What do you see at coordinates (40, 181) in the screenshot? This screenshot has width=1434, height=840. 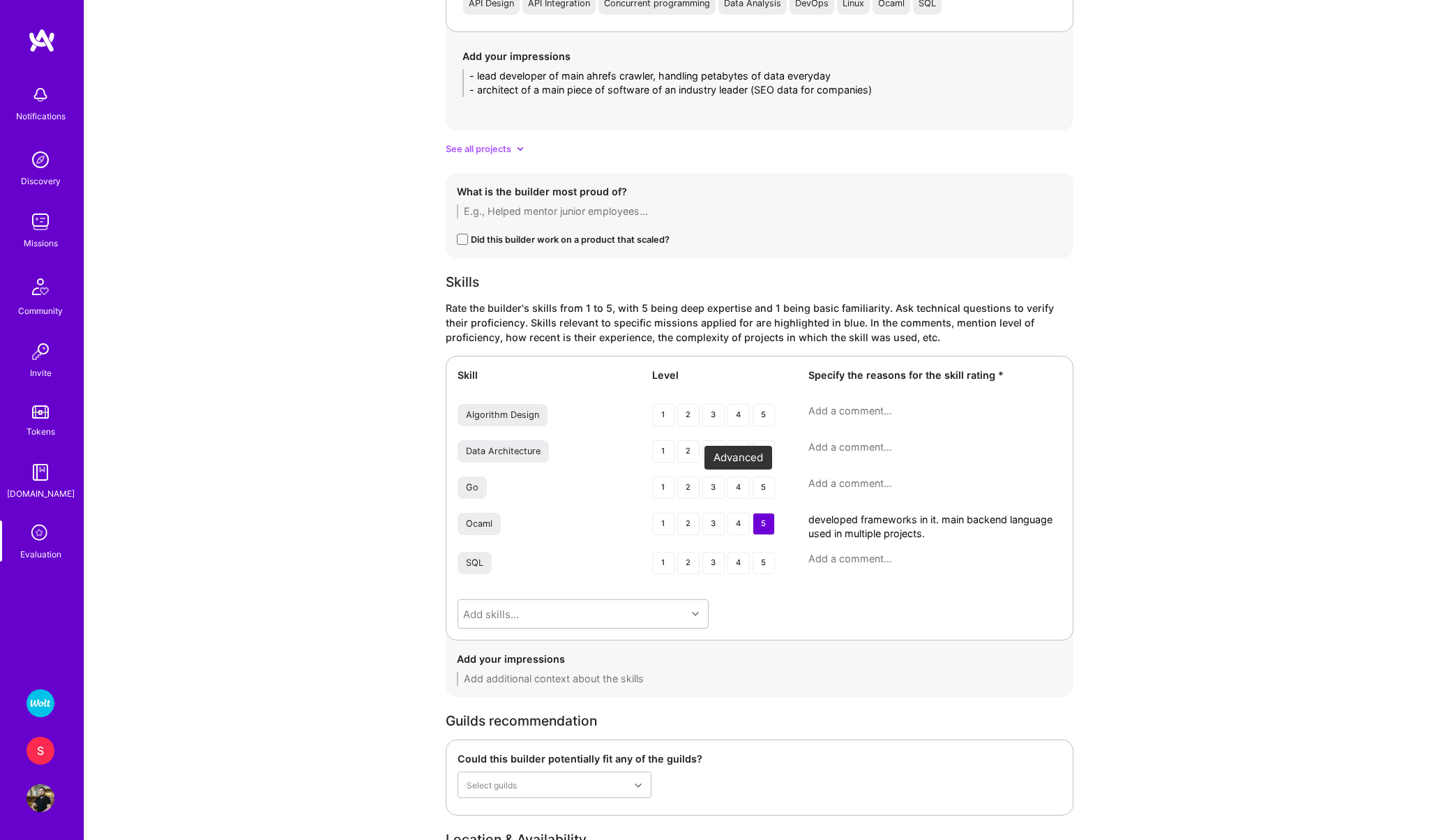 I see `div: Discovery` at bounding box center [40, 181].